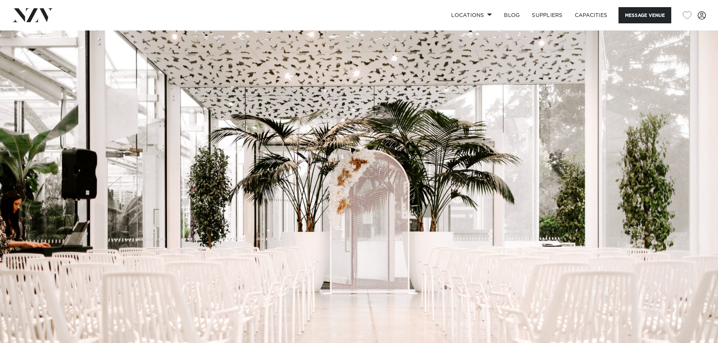 This screenshot has width=718, height=343. Describe the element at coordinates (591, 15) in the screenshot. I see `a: Capacities` at that location.